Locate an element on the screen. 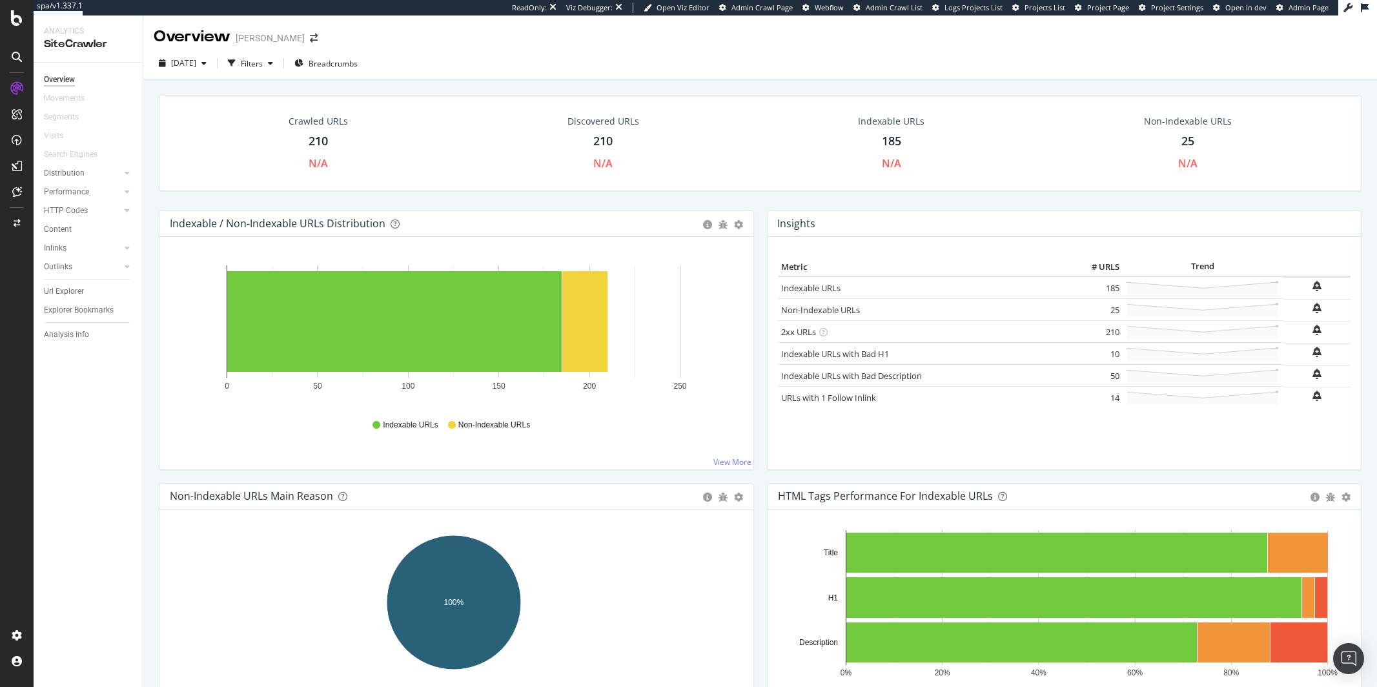 The width and height of the screenshot is (1377, 687). a: 2xx URLs is located at coordinates (798, 332).